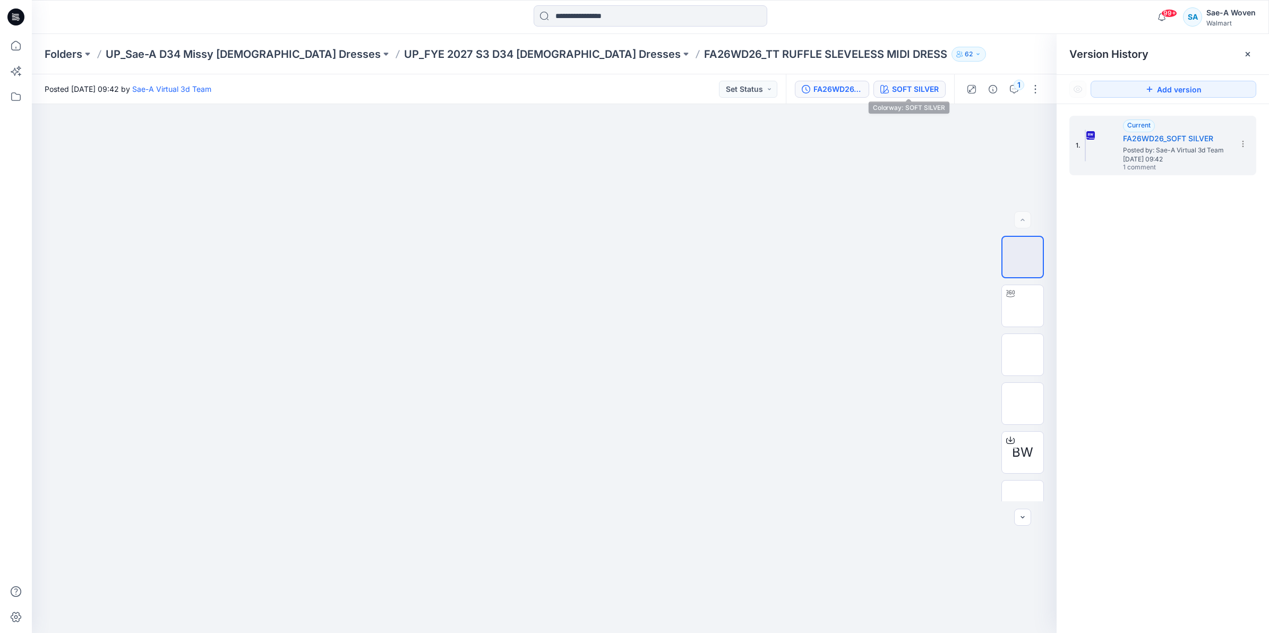 This screenshot has width=1269, height=633. Describe the element at coordinates (1109, 54) in the screenshot. I see `span: Version History` at that location.